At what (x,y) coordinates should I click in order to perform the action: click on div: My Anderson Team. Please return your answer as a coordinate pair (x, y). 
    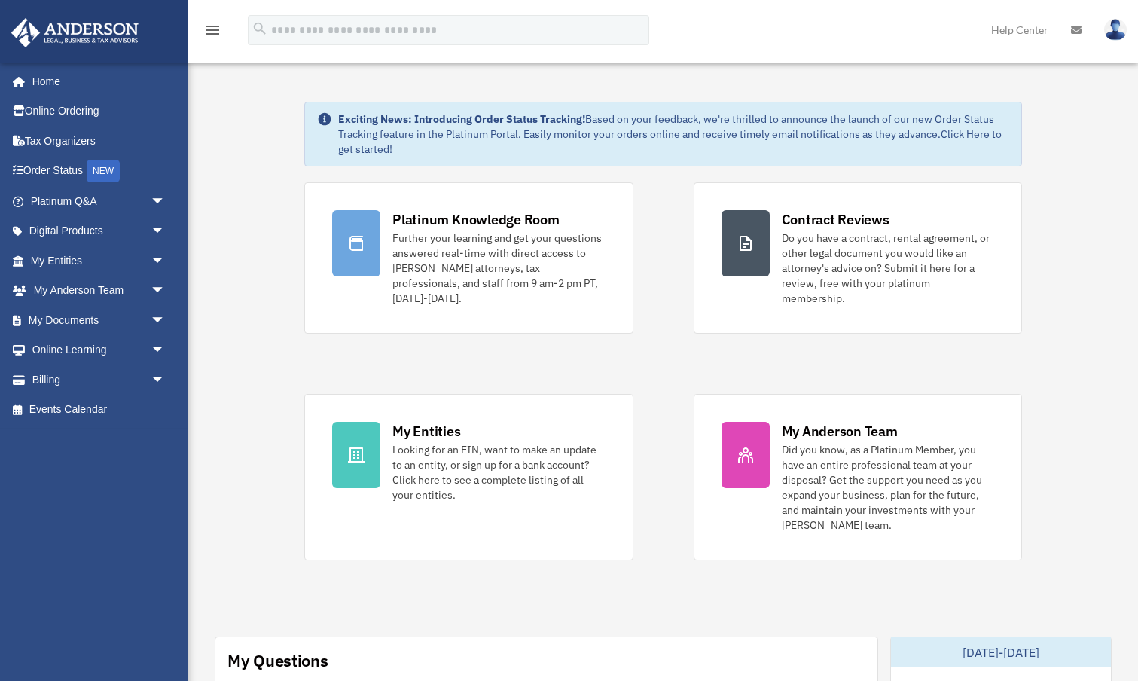
    Looking at the image, I should click on (840, 431).